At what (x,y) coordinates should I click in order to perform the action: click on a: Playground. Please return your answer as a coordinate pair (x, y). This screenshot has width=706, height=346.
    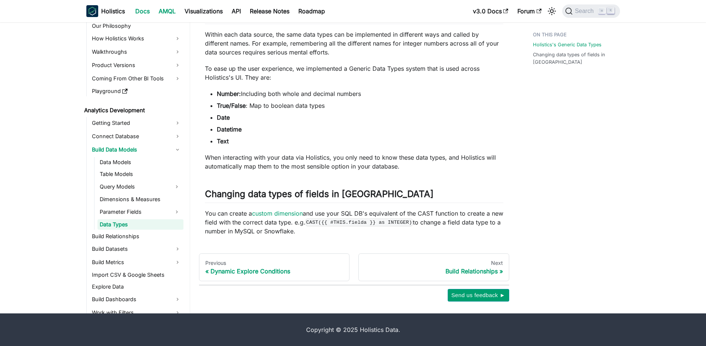
    Looking at the image, I should click on (136, 91).